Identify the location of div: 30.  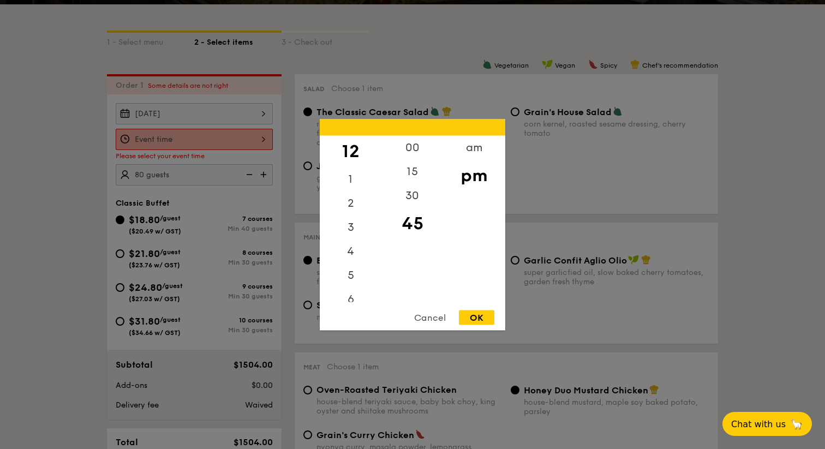
(412, 195).